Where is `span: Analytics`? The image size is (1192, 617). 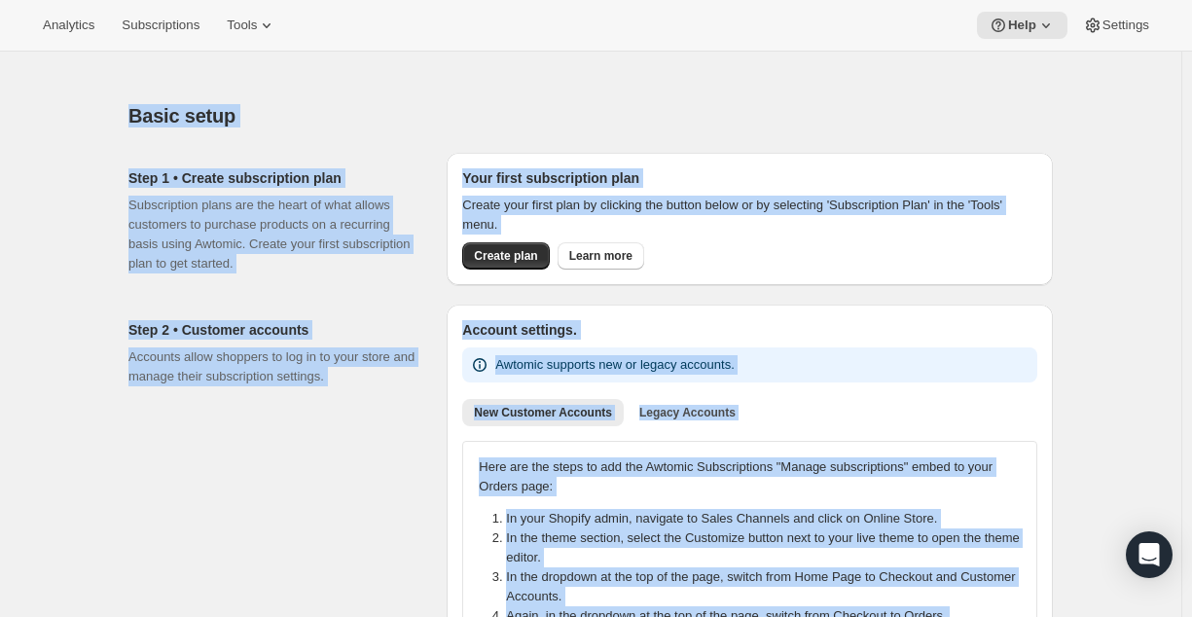 span: Analytics is located at coordinates (68, 25).